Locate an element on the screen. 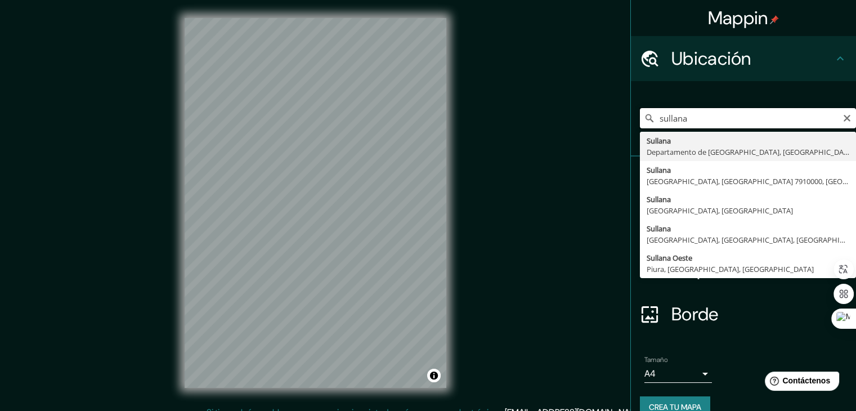 The image size is (856, 411). button: Claro is located at coordinates (847, 117).